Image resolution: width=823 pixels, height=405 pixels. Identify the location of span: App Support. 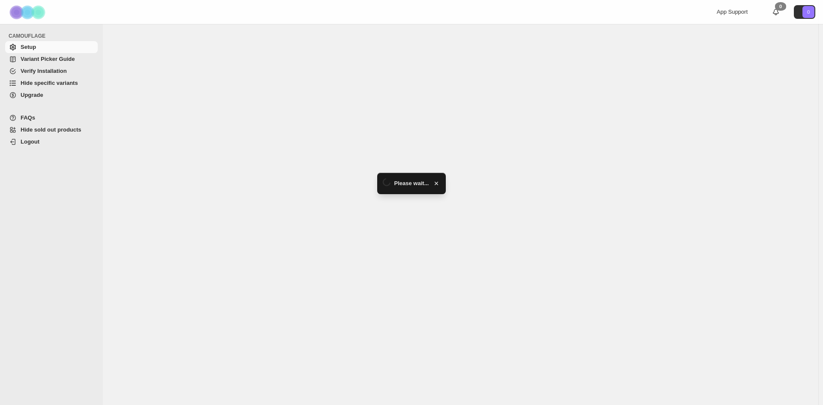
(732, 12).